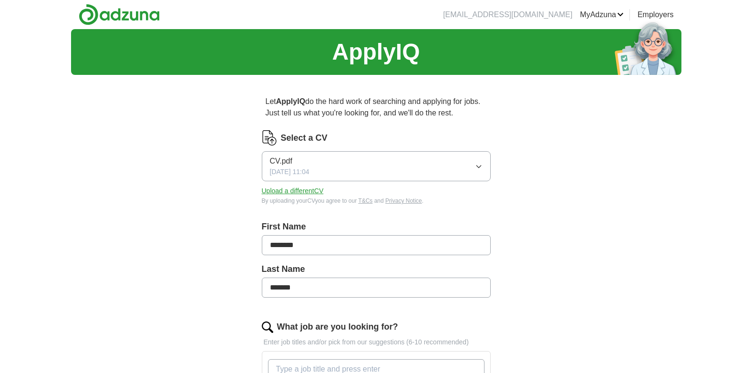 The height and width of the screenshot is (373, 752). I want to click on label: First Name, so click(376, 226).